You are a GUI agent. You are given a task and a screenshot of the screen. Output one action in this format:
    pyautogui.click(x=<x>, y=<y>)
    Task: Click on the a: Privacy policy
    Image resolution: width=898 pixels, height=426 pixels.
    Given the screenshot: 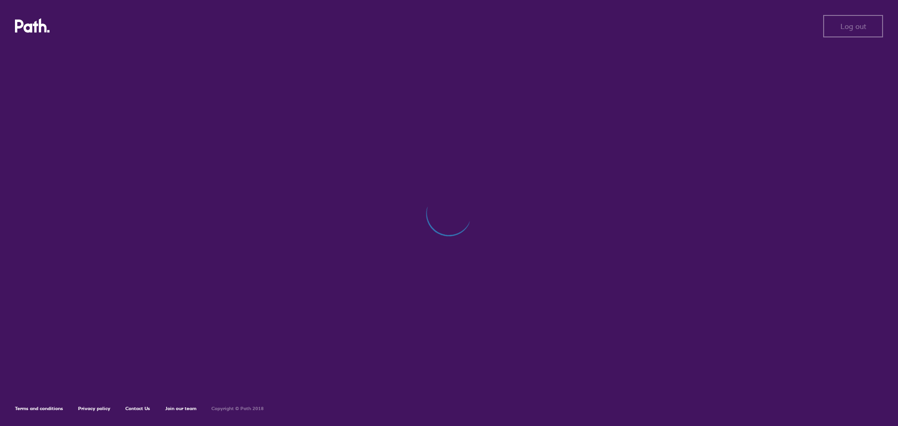 What is the action you would take?
    pyautogui.click(x=94, y=408)
    